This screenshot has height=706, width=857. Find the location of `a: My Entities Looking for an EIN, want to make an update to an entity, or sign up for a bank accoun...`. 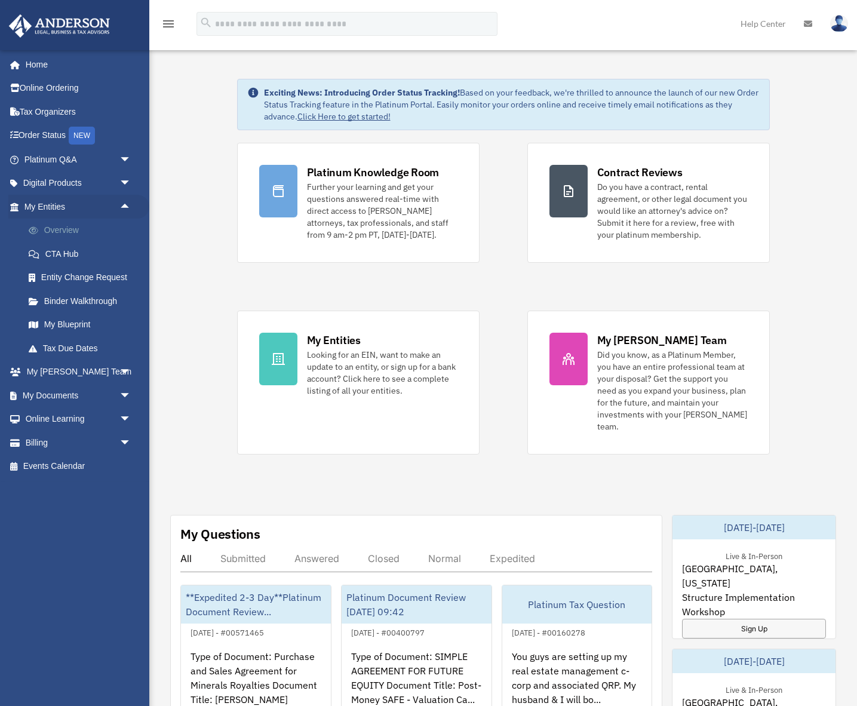

a: My Entities Looking for an EIN, want to make an update to an entity, or sign up for a bank accoun... is located at coordinates (358, 382).